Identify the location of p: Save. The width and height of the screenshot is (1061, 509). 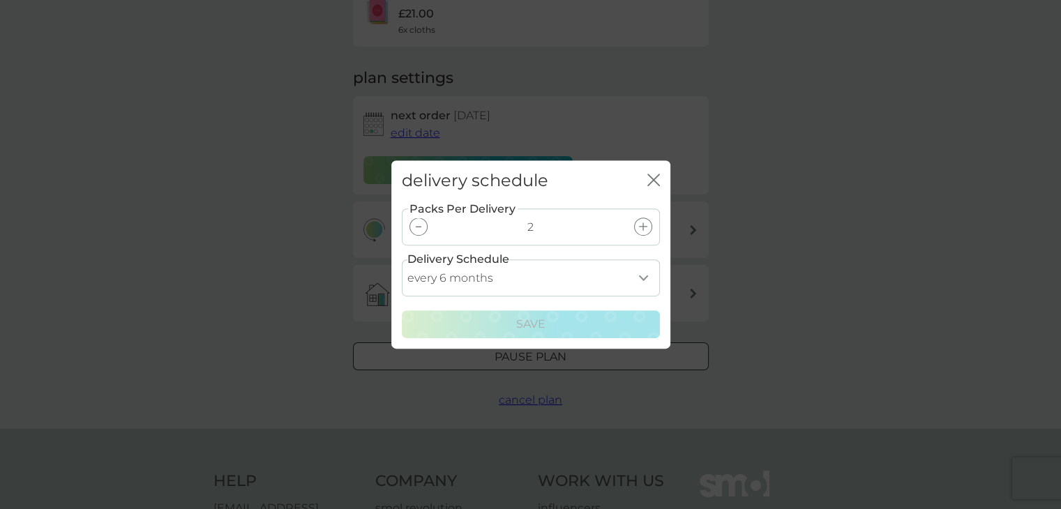
(531, 325).